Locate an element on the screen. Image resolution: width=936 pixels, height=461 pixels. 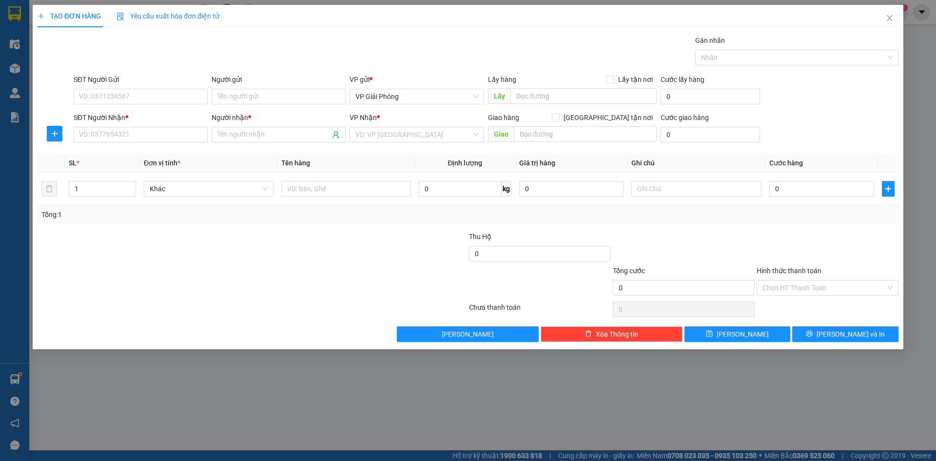
span: Xóa Thông tin is located at coordinates (617, 334).